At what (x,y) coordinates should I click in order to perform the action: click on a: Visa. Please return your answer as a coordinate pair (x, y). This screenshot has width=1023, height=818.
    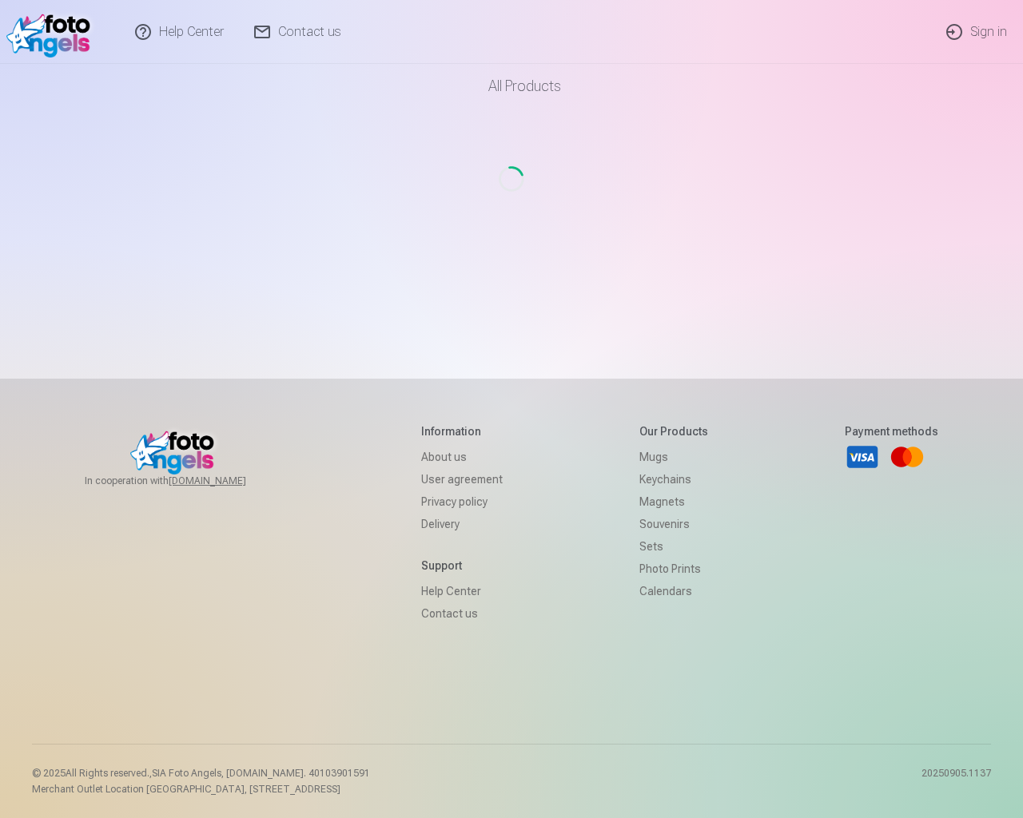
    Looking at the image, I should click on (862, 457).